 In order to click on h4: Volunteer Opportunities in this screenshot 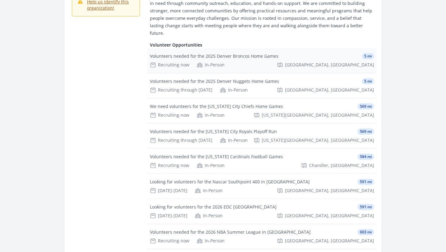, I will do `click(262, 45)`.